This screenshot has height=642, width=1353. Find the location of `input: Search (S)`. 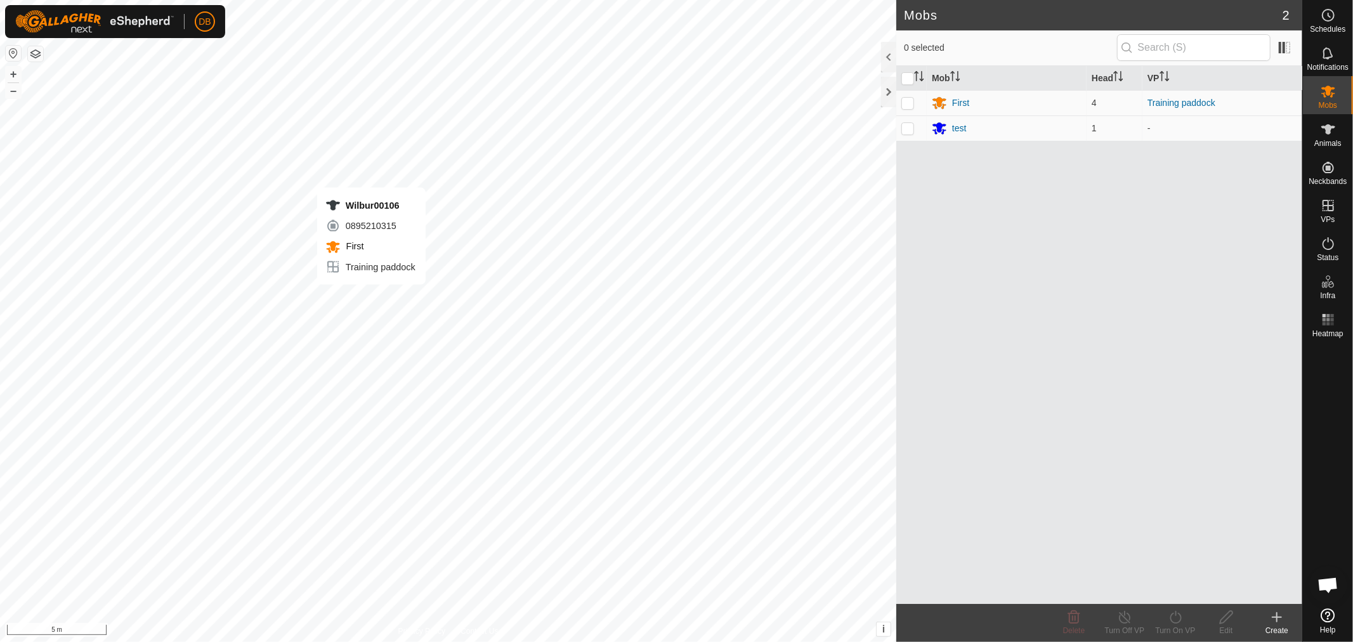

input: Search (S) is located at coordinates (1194, 48).